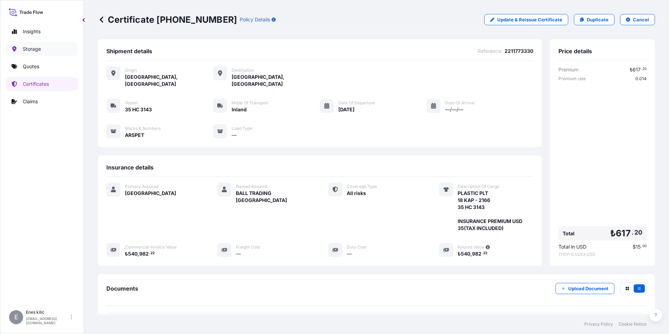  What do you see at coordinates (471, 247) in the screenshot?
I see `span: Insured Value` at bounding box center [471, 247].